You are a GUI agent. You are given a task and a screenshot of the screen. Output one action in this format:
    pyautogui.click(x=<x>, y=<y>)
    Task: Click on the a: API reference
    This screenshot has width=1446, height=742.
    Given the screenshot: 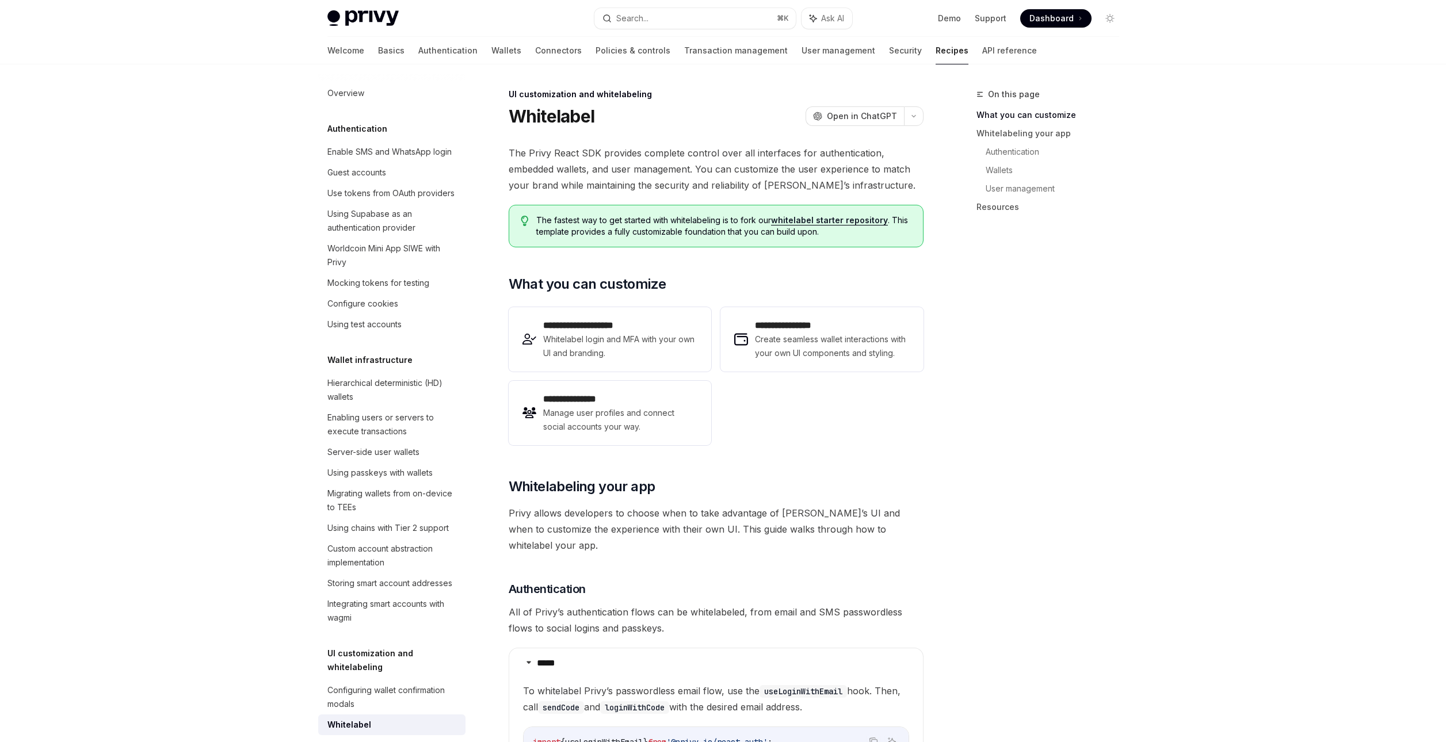 What is the action you would take?
    pyautogui.click(x=1009, y=51)
    